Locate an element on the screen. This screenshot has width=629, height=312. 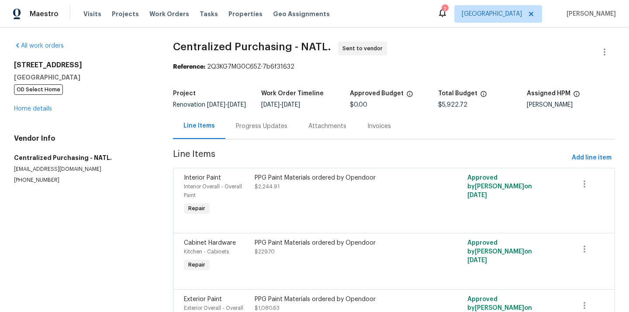
span: $229.70 is located at coordinates (265, 252).